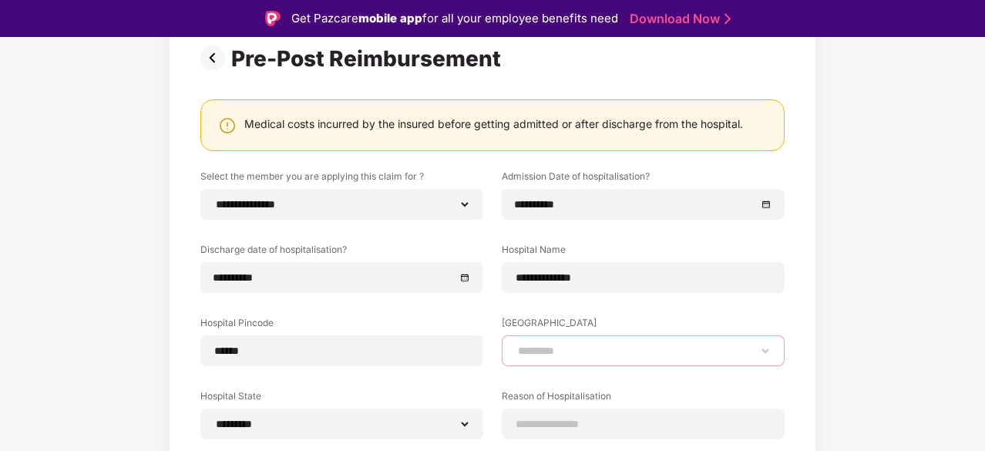 Image resolution: width=985 pixels, height=451 pixels. Describe the element at coordinates (342, 252) in the screenshot. I see `label: Discharge date of hospitalisation?` at that location.